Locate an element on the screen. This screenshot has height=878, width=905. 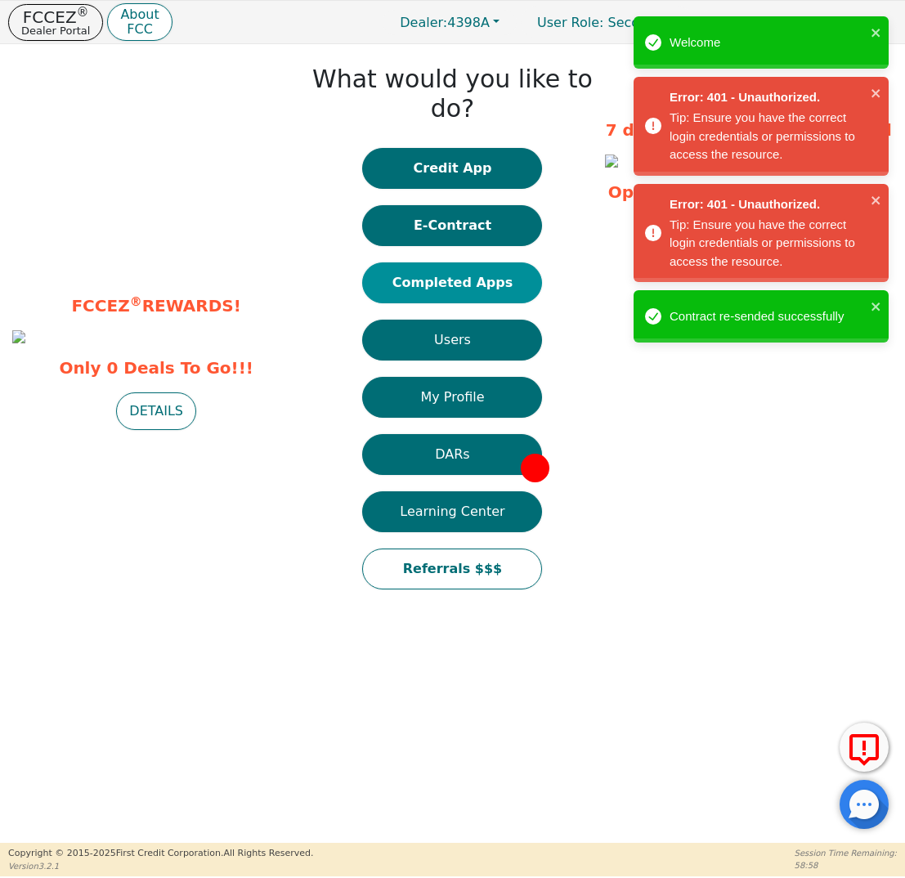
button: Dealer:4398A is located at coordinates (449, 22).